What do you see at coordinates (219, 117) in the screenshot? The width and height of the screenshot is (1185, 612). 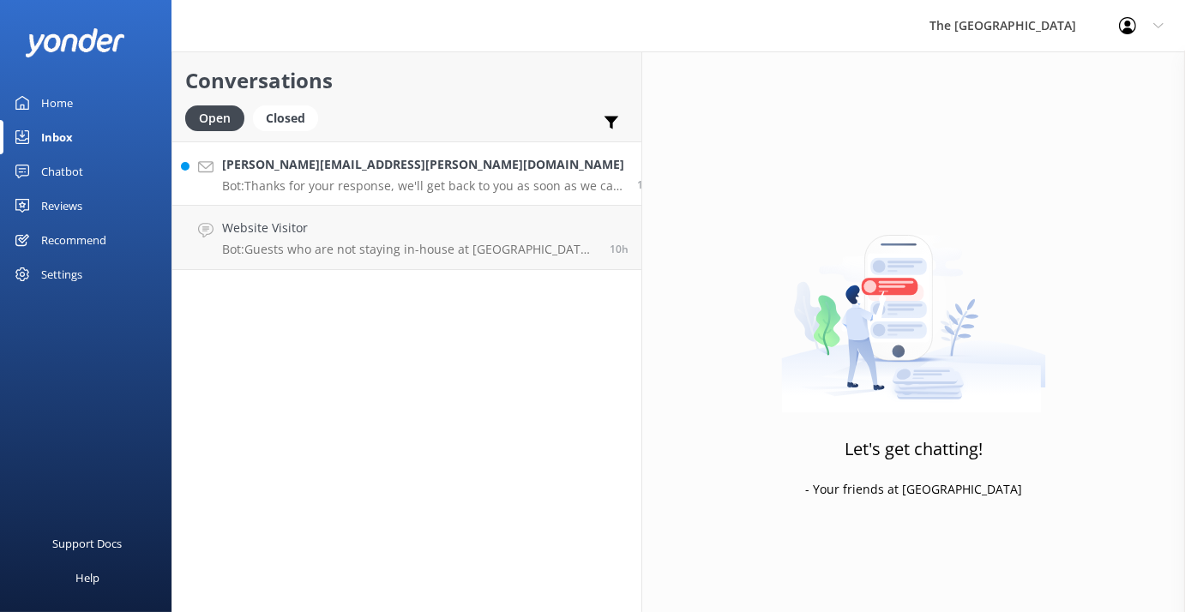 I see `a: Open` at bounding box center [219, 117].